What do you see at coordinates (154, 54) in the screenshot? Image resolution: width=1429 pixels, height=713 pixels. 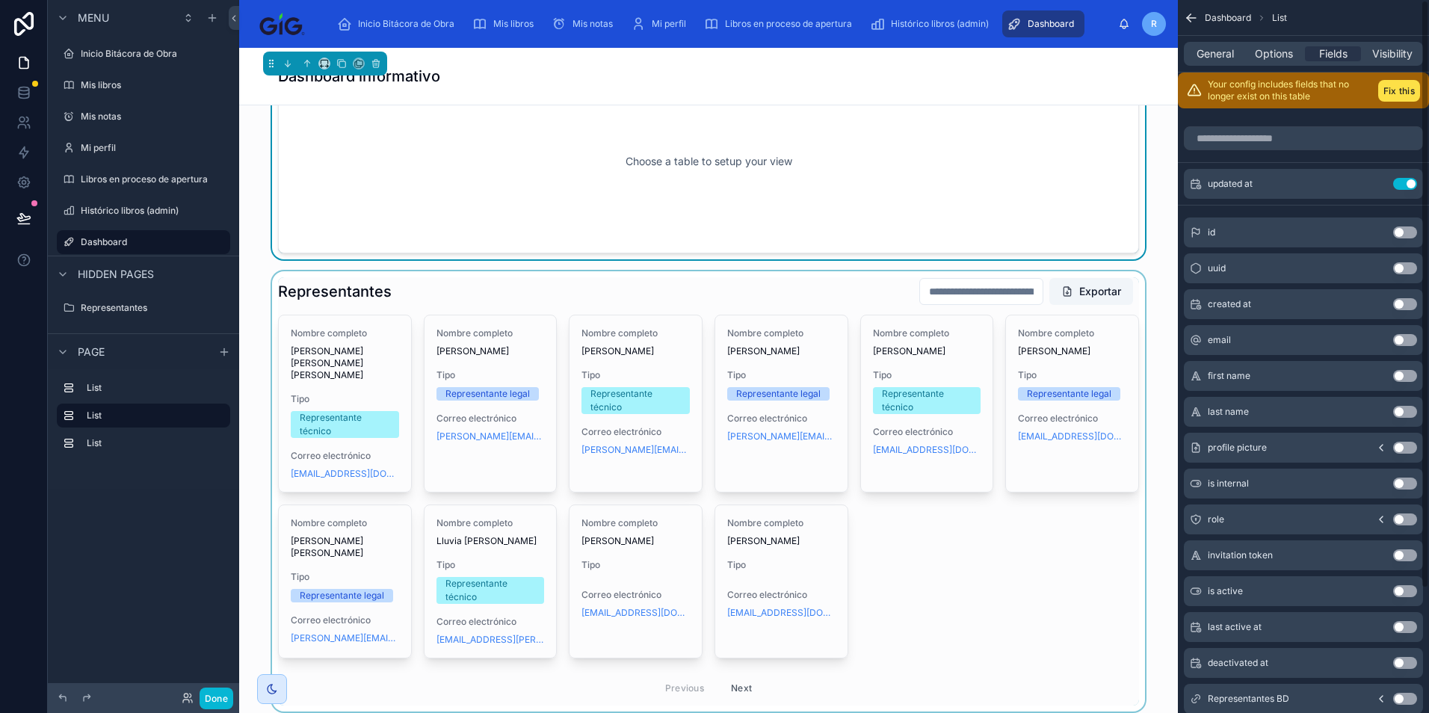 I see `label: Inicio Bitácora de Obra` at bounding box center [154, 54].